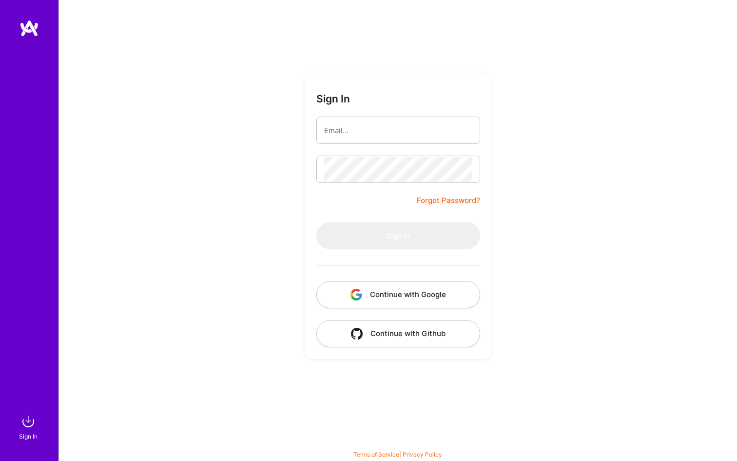 The width and height of the screenshot is (737, 461). I want to click on h3: Sign In, so click(333, 98).